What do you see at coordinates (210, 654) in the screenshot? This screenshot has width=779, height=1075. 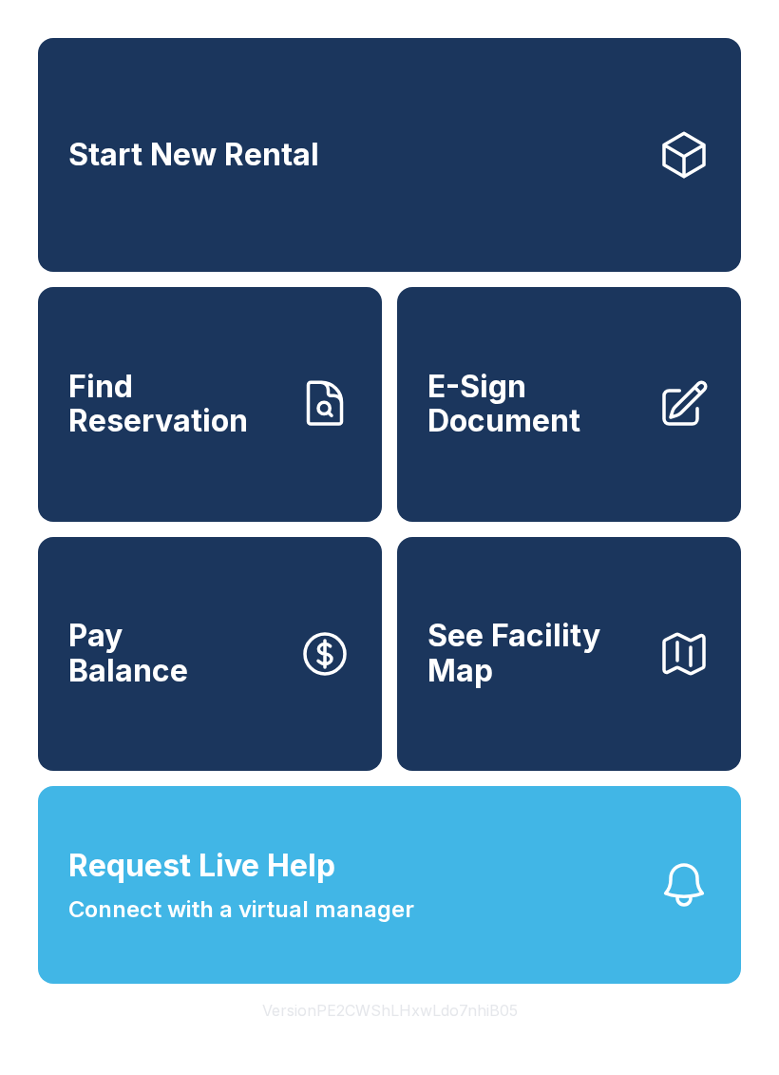 I see `a: PayBalance` at bounding box center [210, 654].